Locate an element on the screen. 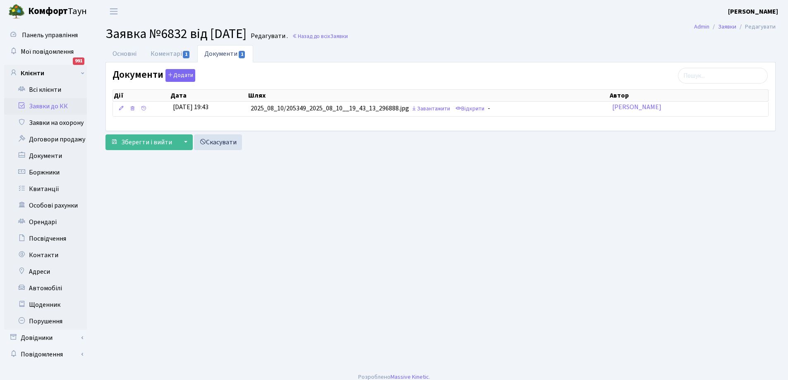 The height and width of the screenshot is (380, 788). a: Заявки на охорону is located at coordinates (46, 123).